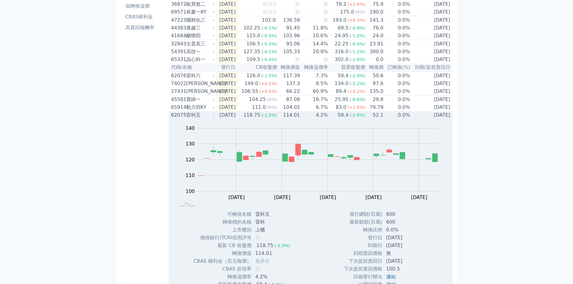  I want to click on div: 62076, so click(178, 76).